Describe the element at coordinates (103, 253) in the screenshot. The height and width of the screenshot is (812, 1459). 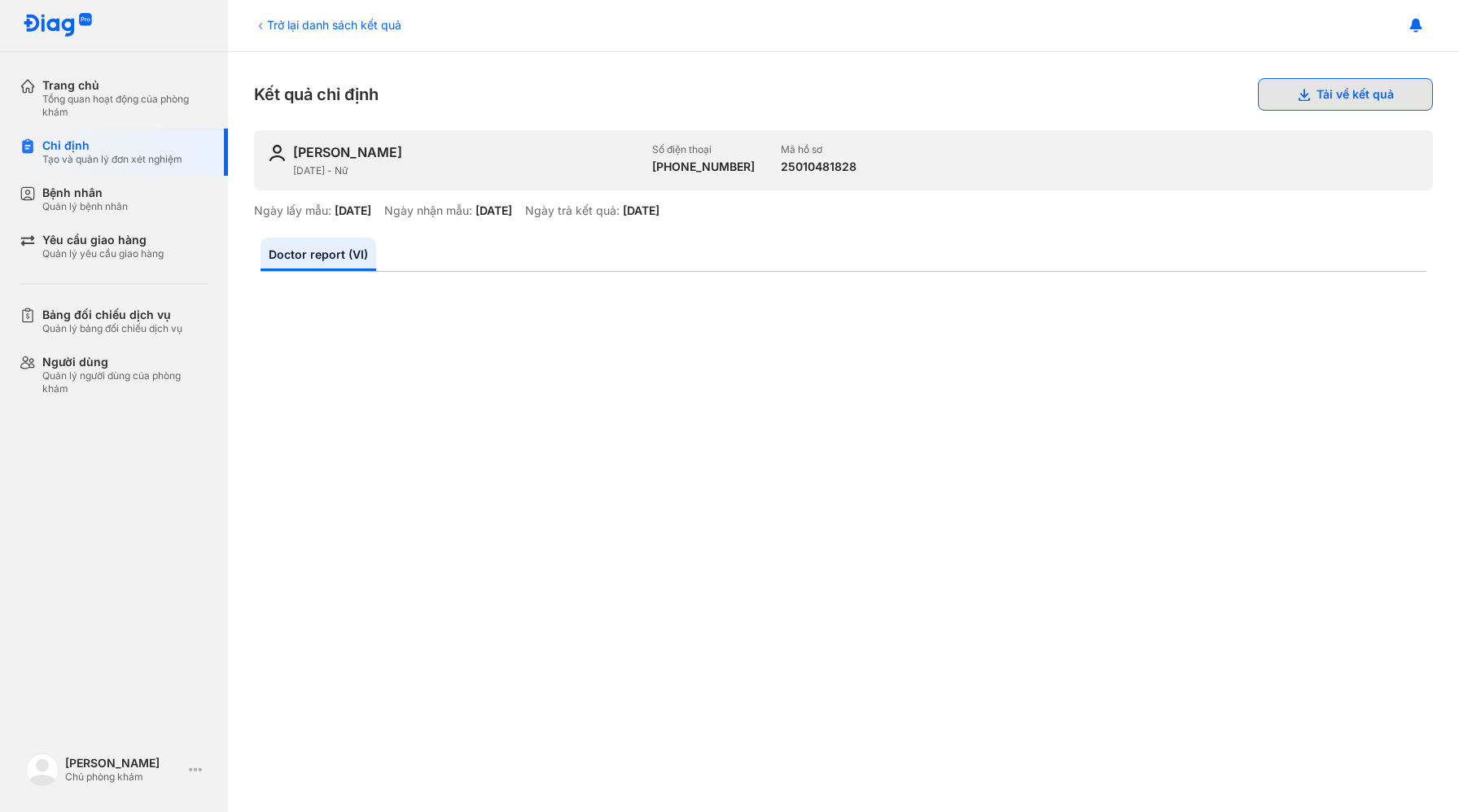
I see `div: Quản lý yêu cầu giao hàng` at that location.